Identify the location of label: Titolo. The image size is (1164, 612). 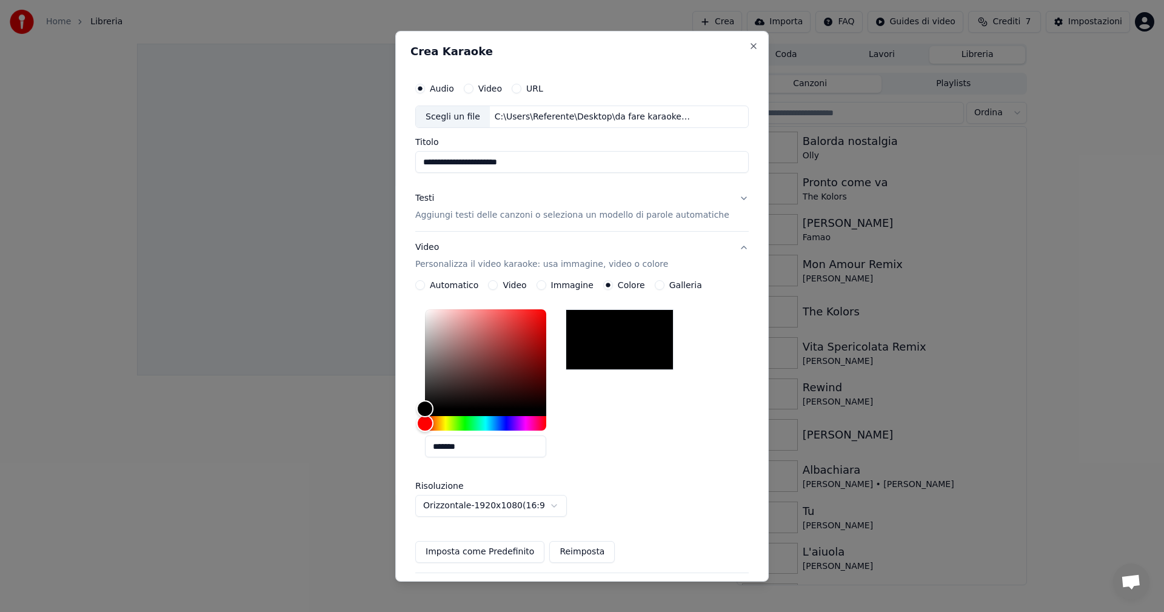
(582, 142).